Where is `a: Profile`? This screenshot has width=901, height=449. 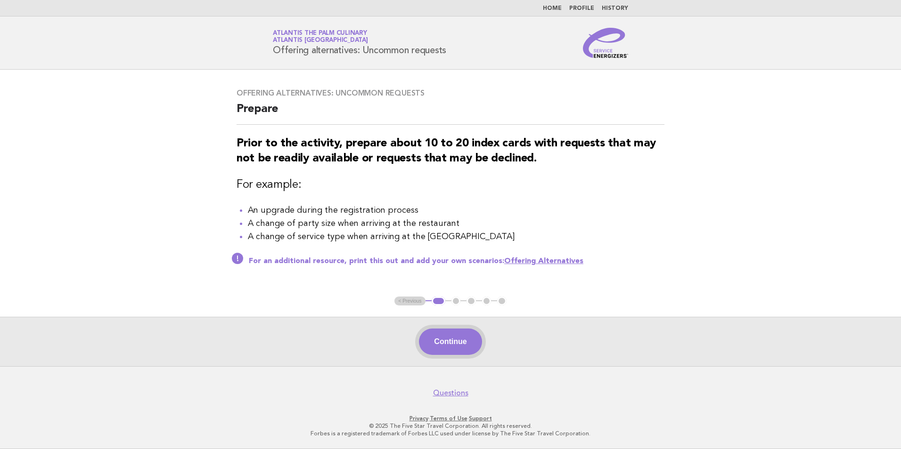 a: Profile is located at coordinates (581, 8).